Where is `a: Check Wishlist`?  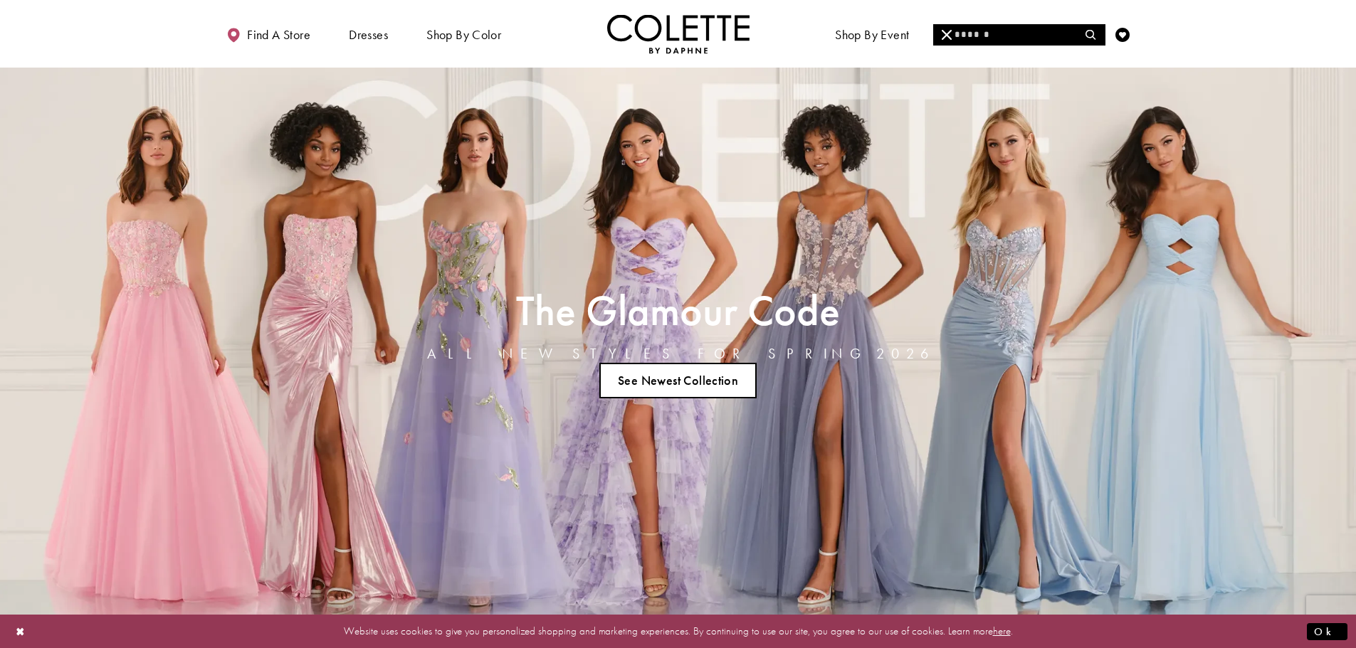
a: Check Wishlist is located at coordinates (1123, 33).